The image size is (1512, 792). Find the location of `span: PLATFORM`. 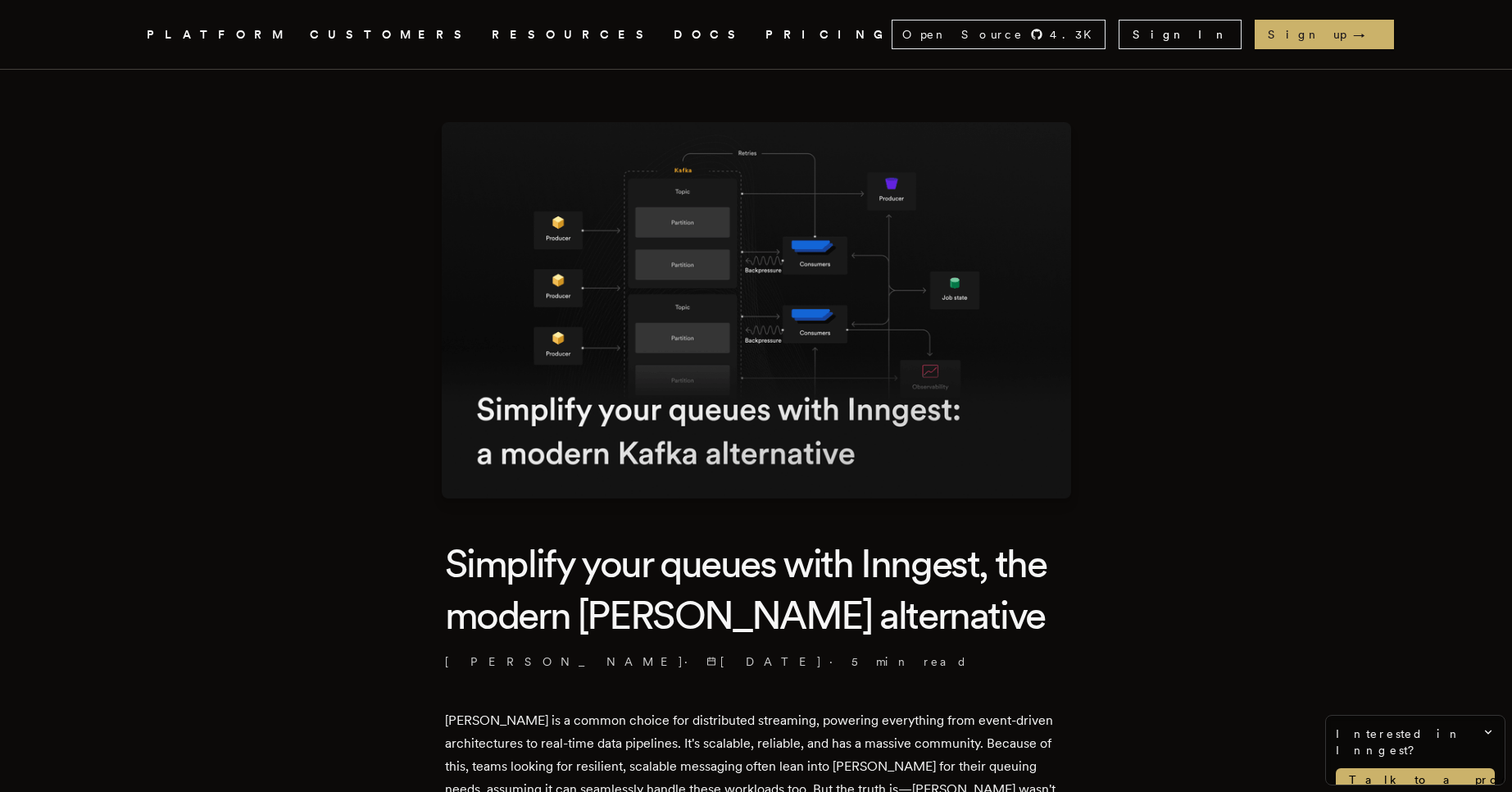

span: PLATFORM is located at coordinates (218, 35).